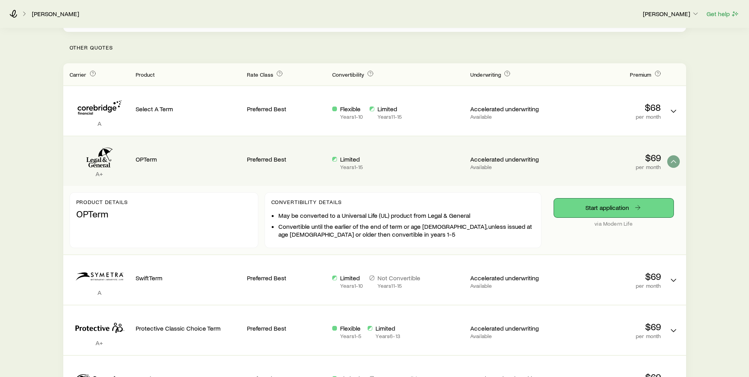  I want to click on li: May be converted to a Universal Life (UL) product from Legal & General, so click(407, 215).